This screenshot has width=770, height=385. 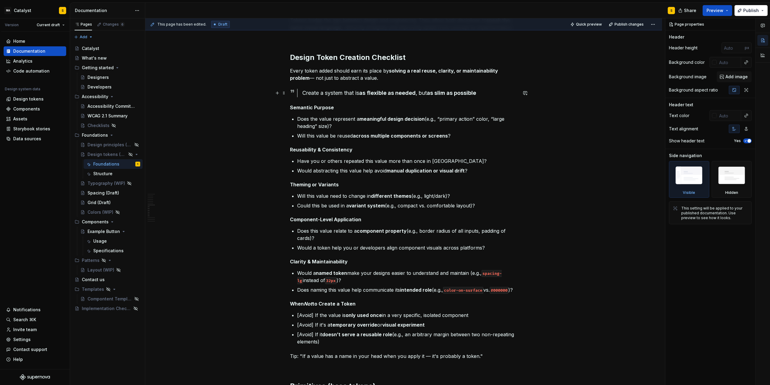 What do you see at coordinates (51, 25) in the screenshot?
I see `button: Current draft` at bounding box center [51, 25].